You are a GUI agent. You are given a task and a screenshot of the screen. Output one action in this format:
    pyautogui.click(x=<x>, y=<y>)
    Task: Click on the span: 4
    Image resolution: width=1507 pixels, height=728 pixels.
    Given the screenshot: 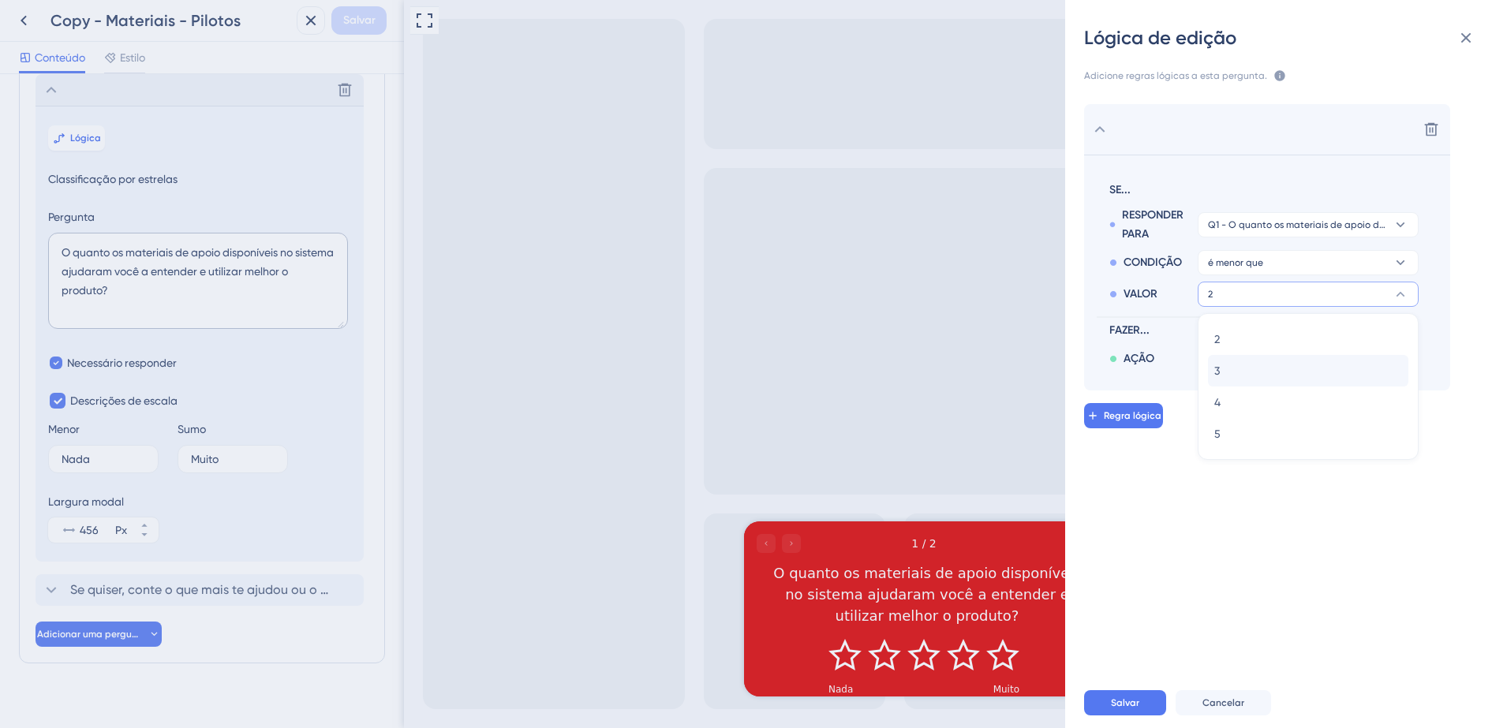 What is the action you would take?
    pyautogui.click(x=1217, y=402)
    